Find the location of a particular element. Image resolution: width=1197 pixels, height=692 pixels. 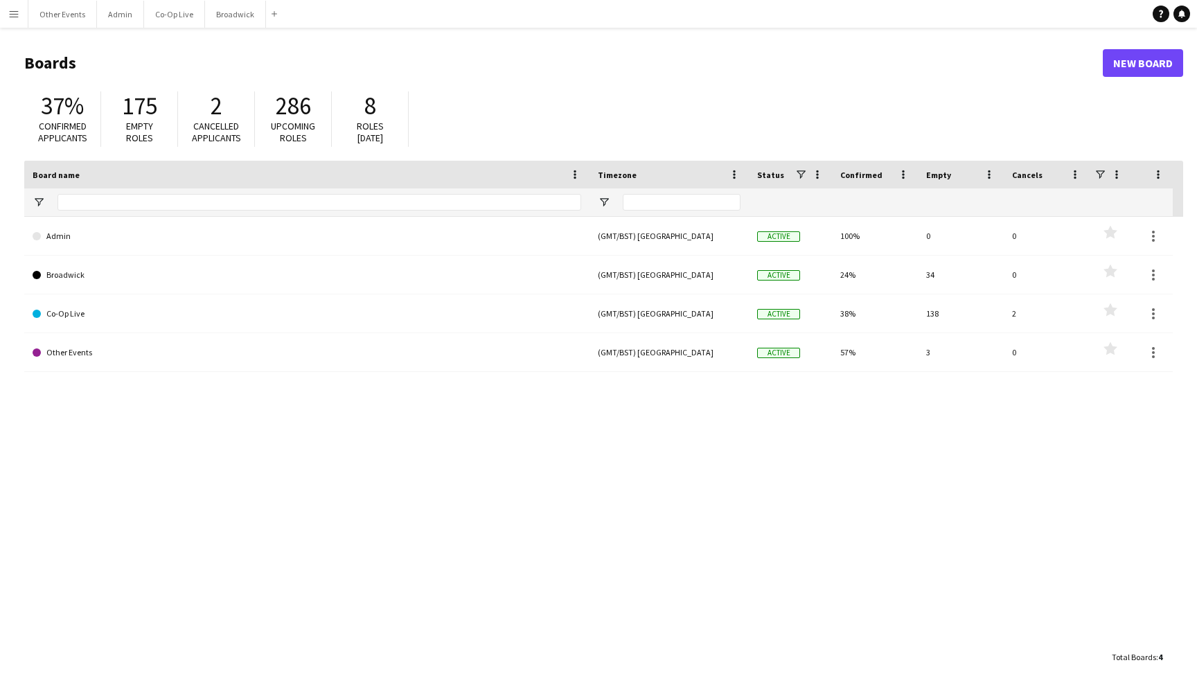

input: Timezone Filter Input is located at coordinates (682, 202).